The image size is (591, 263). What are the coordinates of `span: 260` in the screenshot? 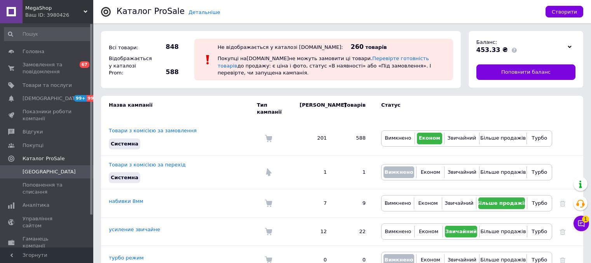 It's located at (357, 47).